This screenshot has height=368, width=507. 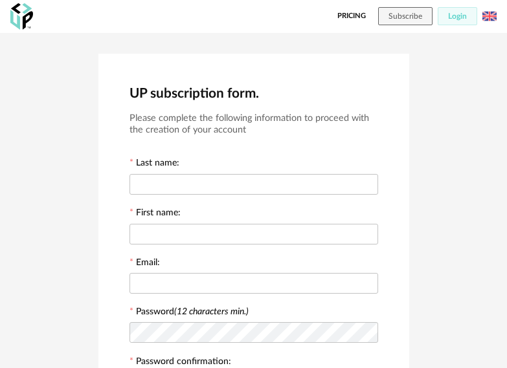 I want to click on a: Pricing, so click(x=351, y=16).